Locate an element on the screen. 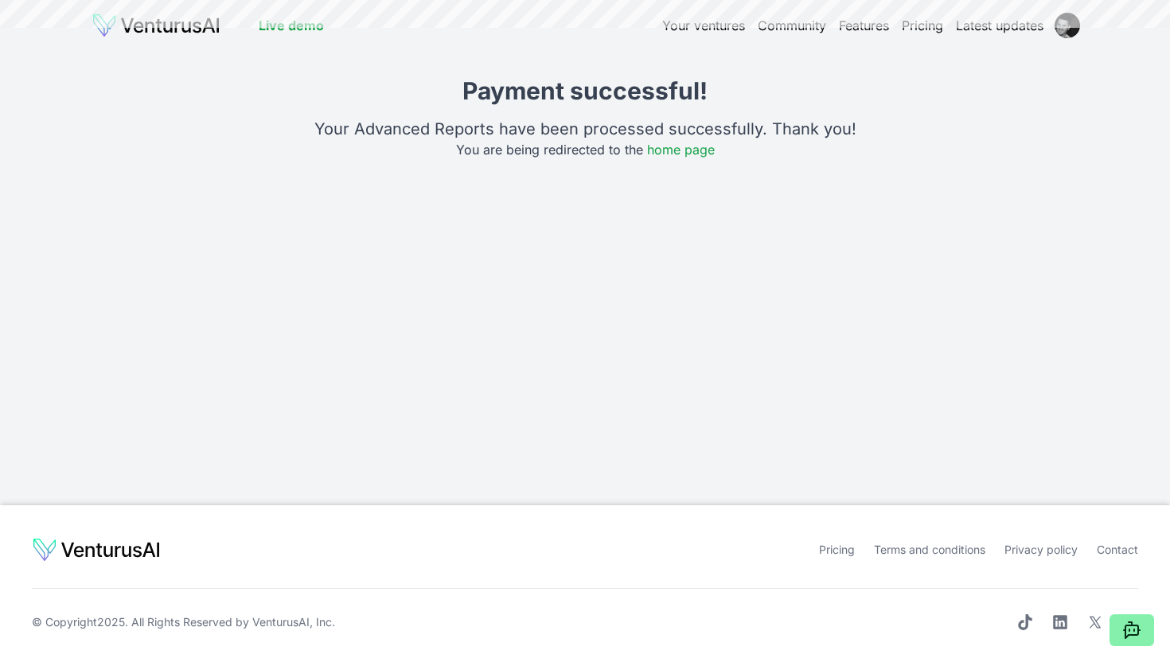  a: home page is located at coordinates (680, 150).